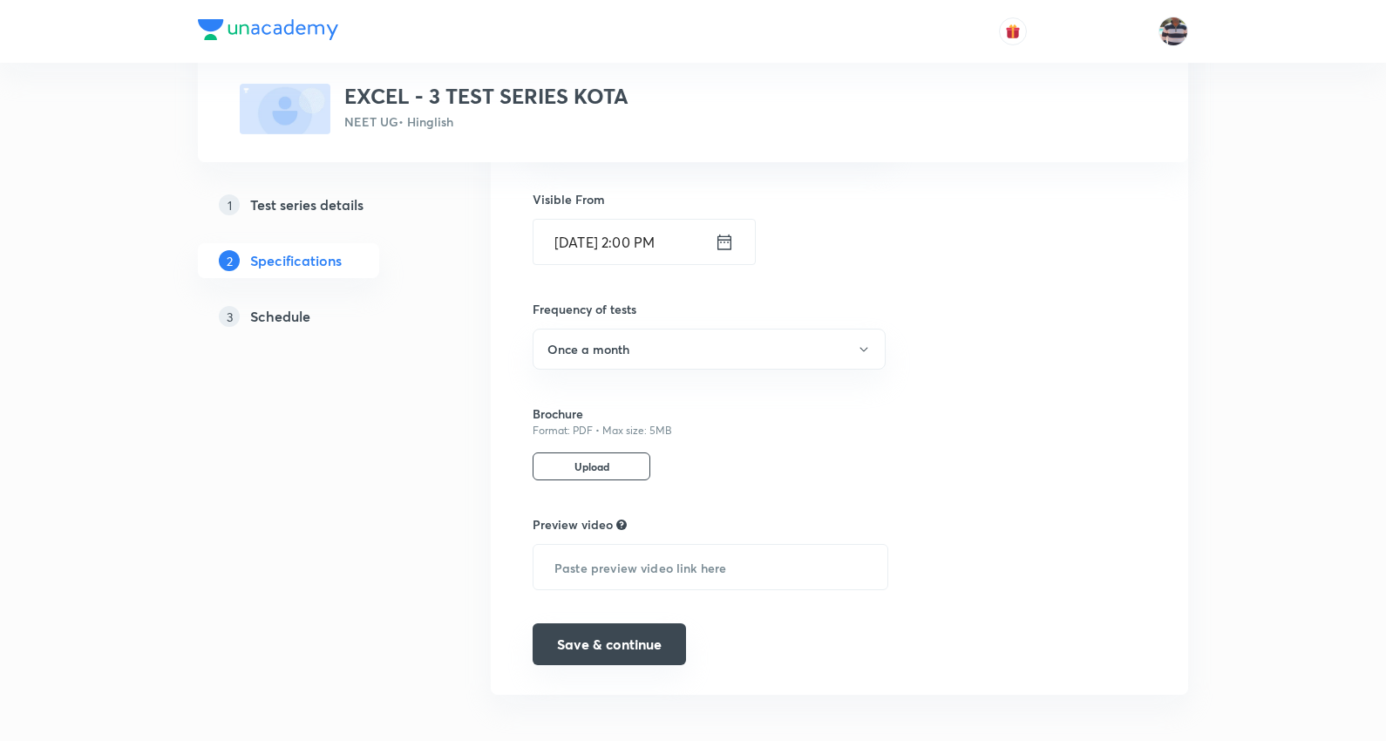 This screenshot has width=1386, height=741. What do you see at coordinates (709, 349) in the screenshot?
I see `button: Once a month` at bounding box center [709, 349].